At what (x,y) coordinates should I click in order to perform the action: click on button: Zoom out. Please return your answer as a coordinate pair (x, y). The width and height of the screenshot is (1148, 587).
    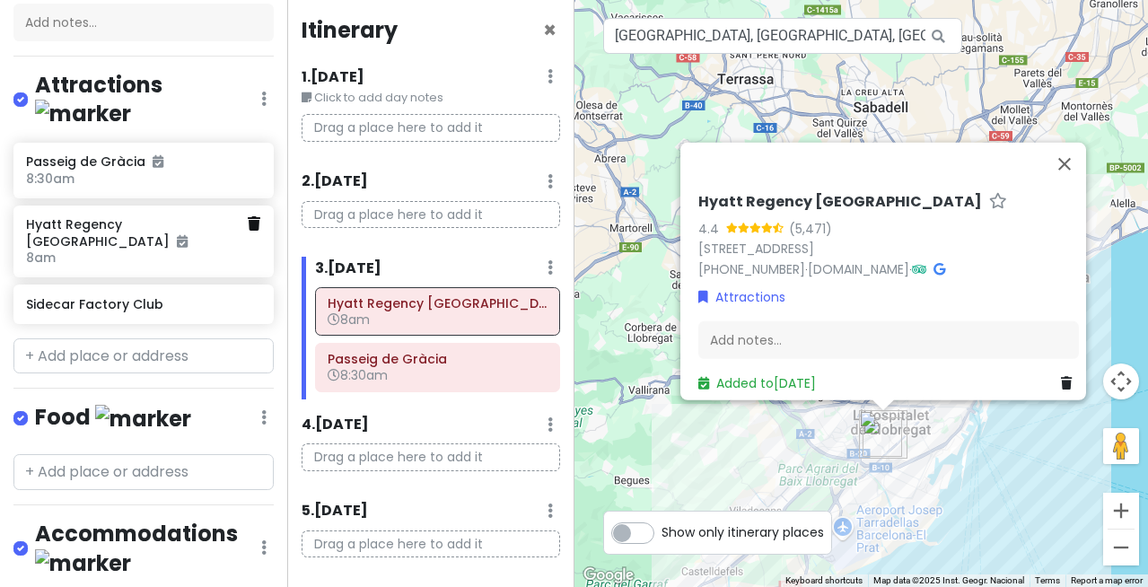
    Looking at the image, I should click on (1121, 547).